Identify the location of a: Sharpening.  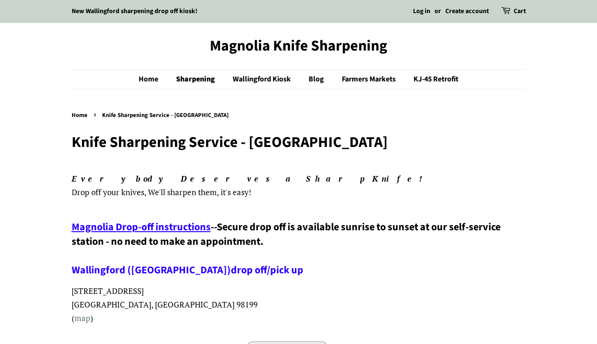
(197, 79).